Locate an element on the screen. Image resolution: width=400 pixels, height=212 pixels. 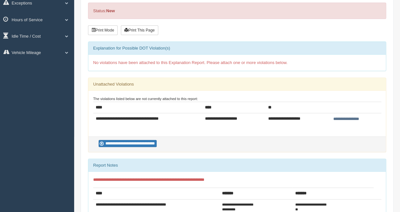
button: Print This Page is located at coordinates (139, 30).